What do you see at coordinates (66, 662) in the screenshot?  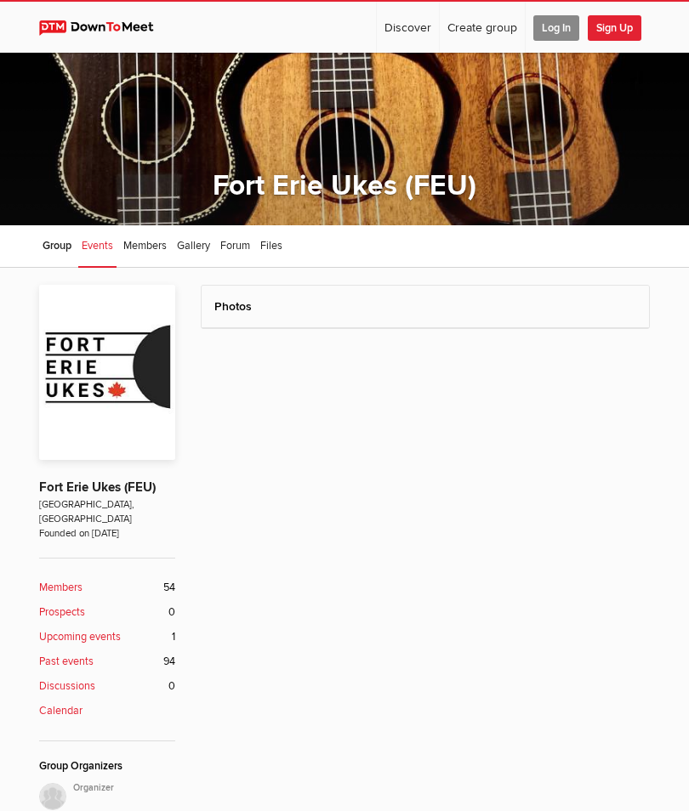 I see `b: Past events` at bounding box center [66, 662].